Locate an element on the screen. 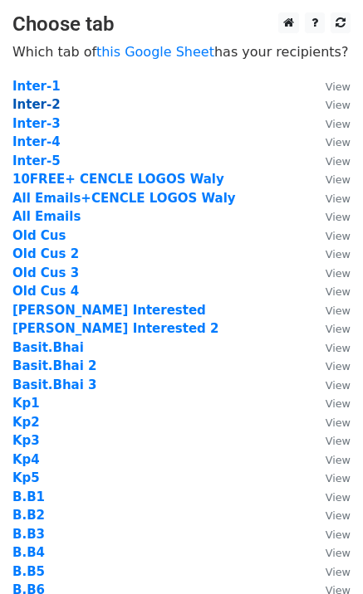 Image resolution: width=363 pixels, height=594 pixels. a: Inter-3 is located at coordinates (37, 124).